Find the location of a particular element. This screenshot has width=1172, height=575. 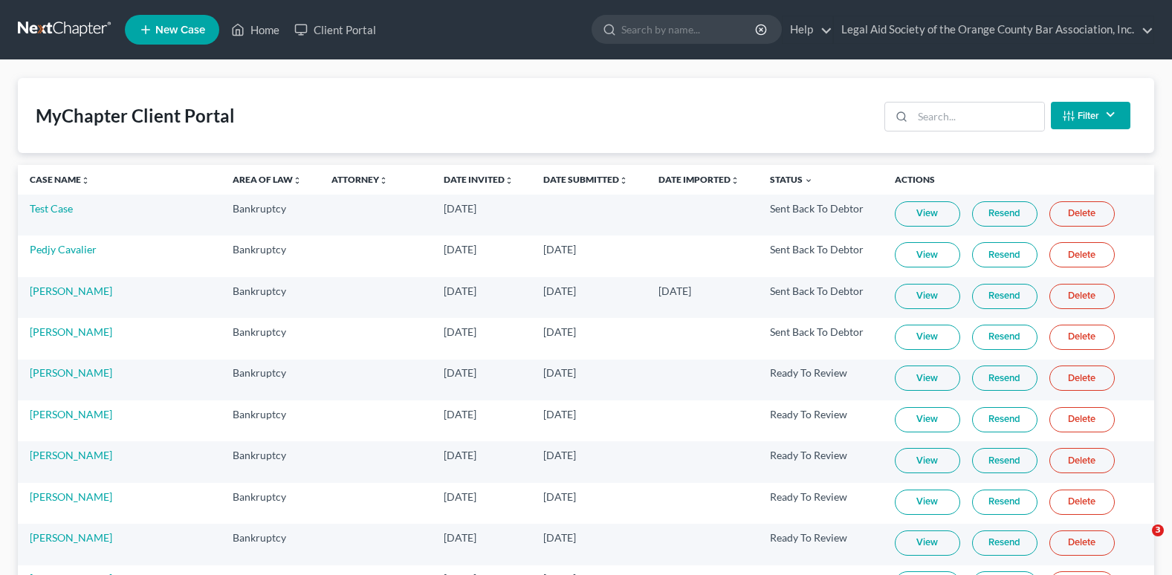

a: Date Invitedunfold_more is located at coordinates (479, 179).